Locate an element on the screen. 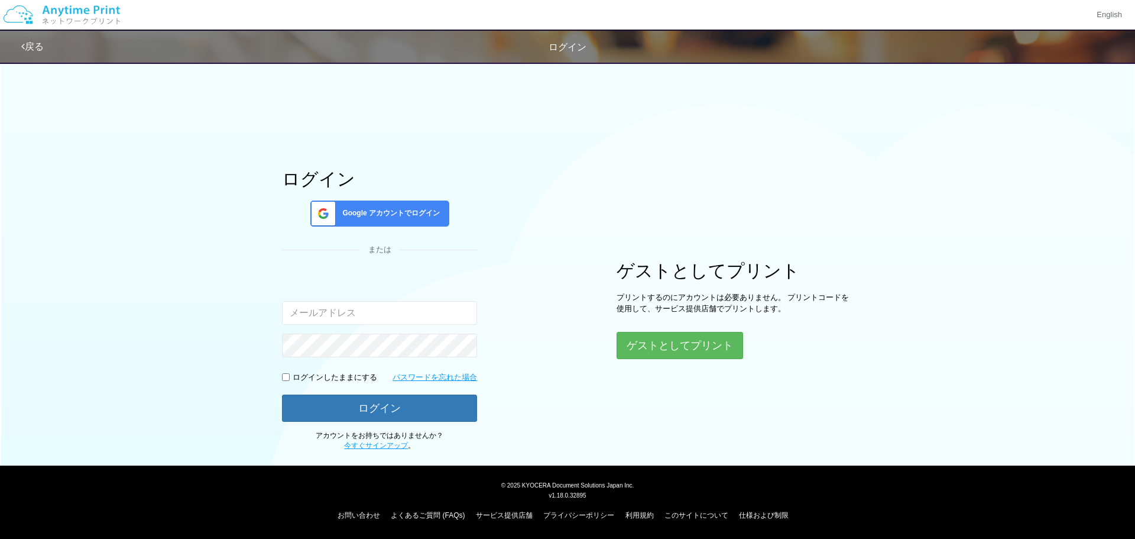 The image size is (1135, 539). div: または is located at coordinates (380, 249).